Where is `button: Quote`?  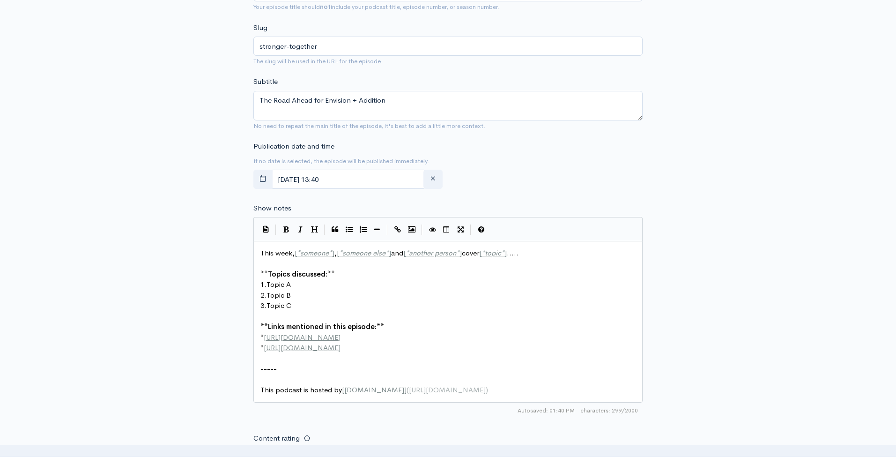 button: Quote is located at coordinates (335, 230).